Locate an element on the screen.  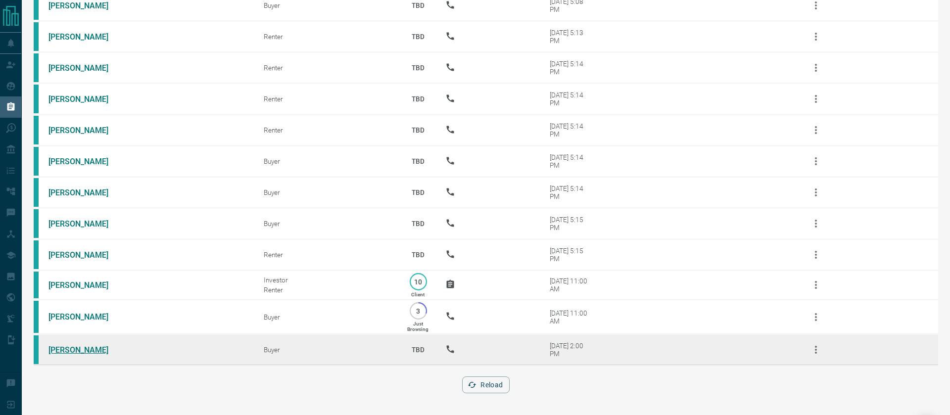
p: 10 is located at coordinates (418, 281).